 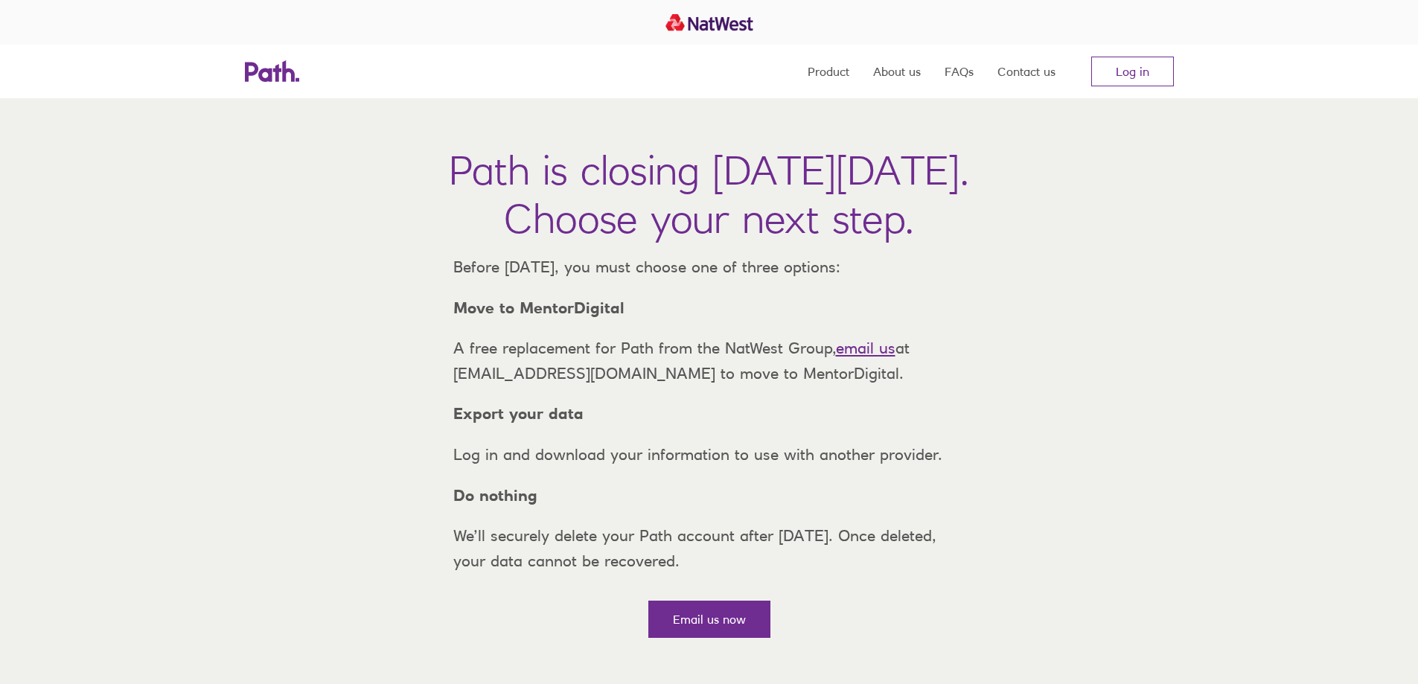 What do you see at coordinates (959, 71) in the screenshot?
I see `a: FAQs` at bounding box center [959, 71].